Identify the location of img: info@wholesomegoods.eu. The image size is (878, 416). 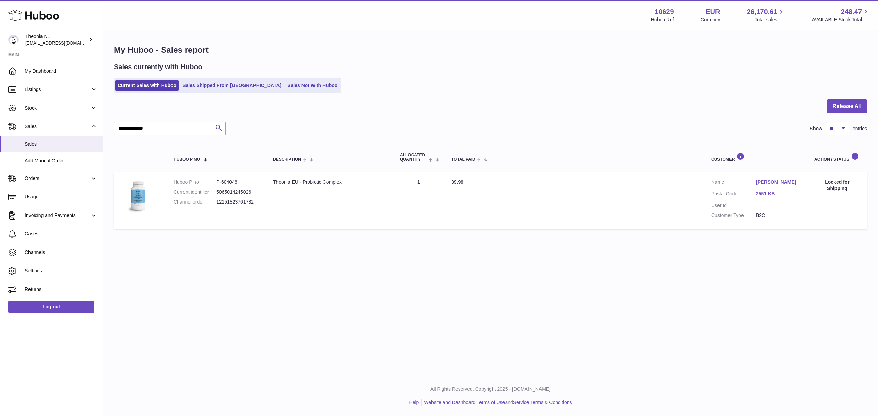
(13, 40).